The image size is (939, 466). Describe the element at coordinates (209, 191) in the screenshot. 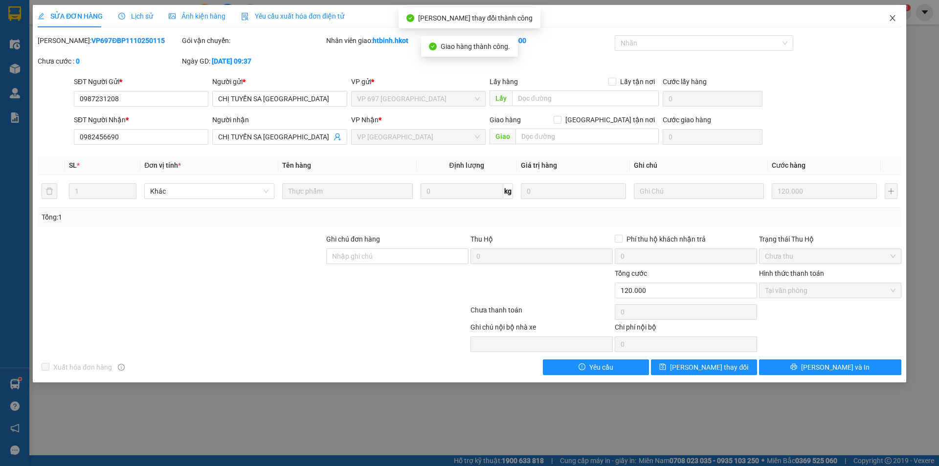

I see `span: Khác` at that location.